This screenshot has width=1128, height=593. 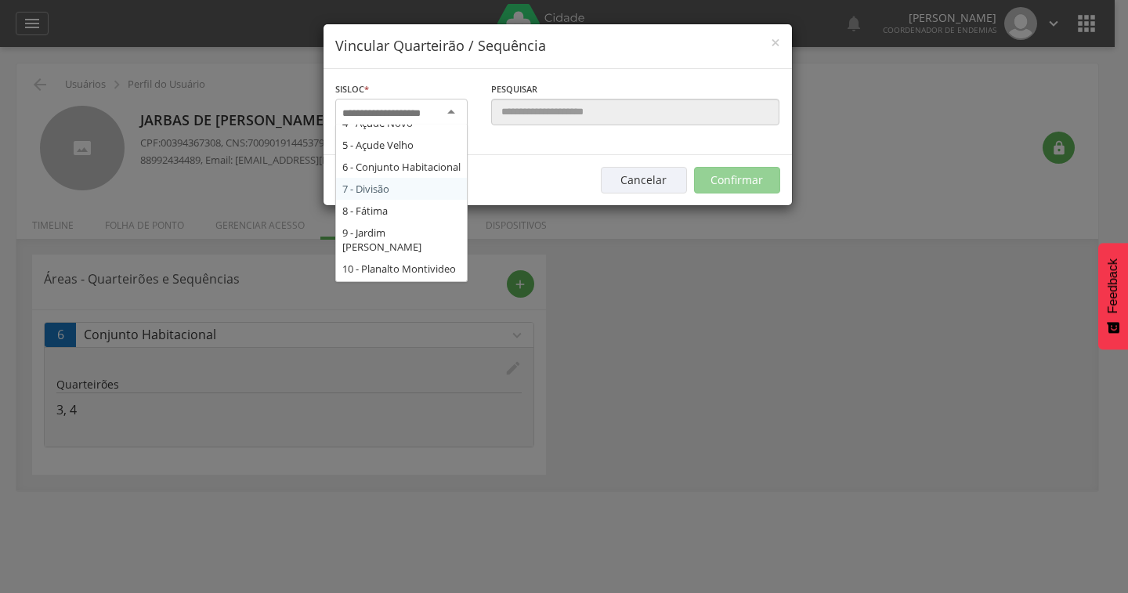 What do you see at coordinates (558, 46) in the screenshot?
I see `h4: Vincular Quarteirão / Sequência` at bounding box center [558, 46].